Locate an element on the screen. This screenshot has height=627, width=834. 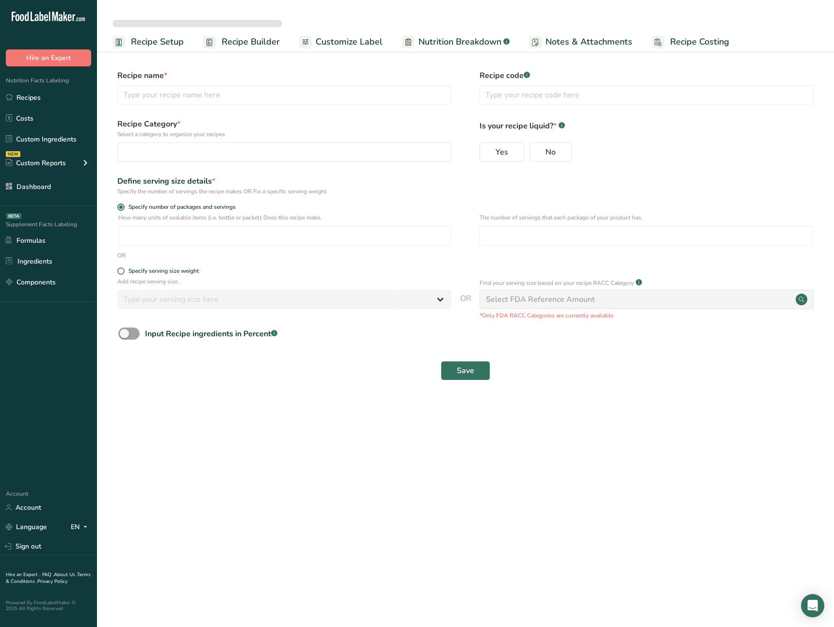
div: Custom Reports is located at coordinates (36, 163).